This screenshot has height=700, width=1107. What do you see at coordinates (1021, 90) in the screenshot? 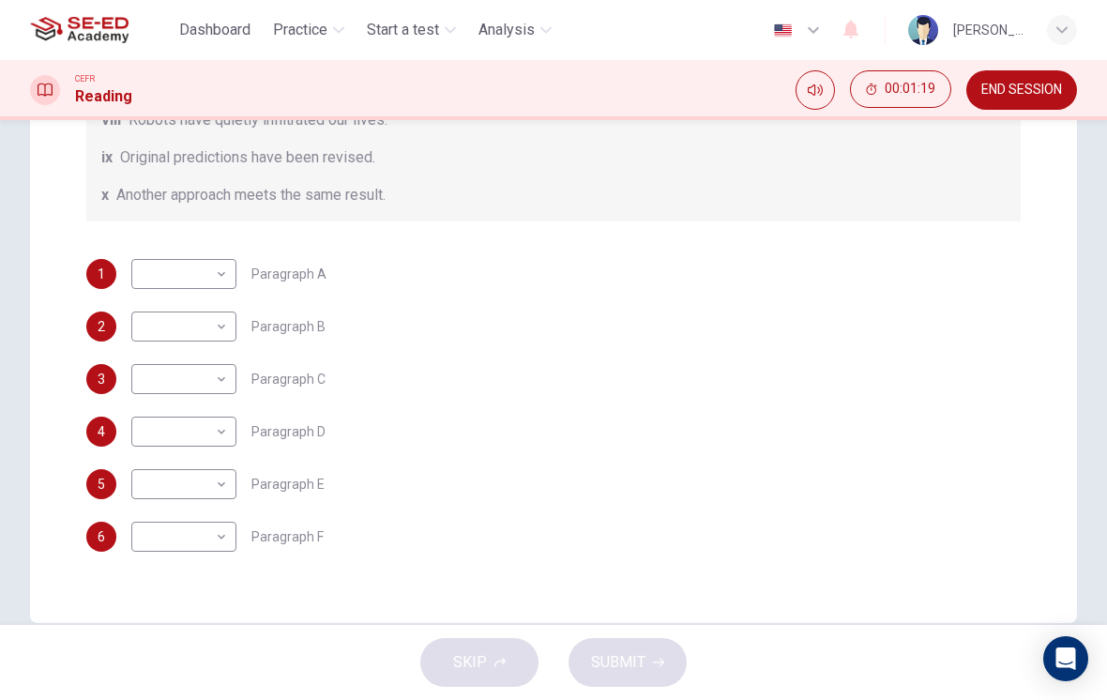
I see `span: END SESSION` at bounding box center [1021, 90].